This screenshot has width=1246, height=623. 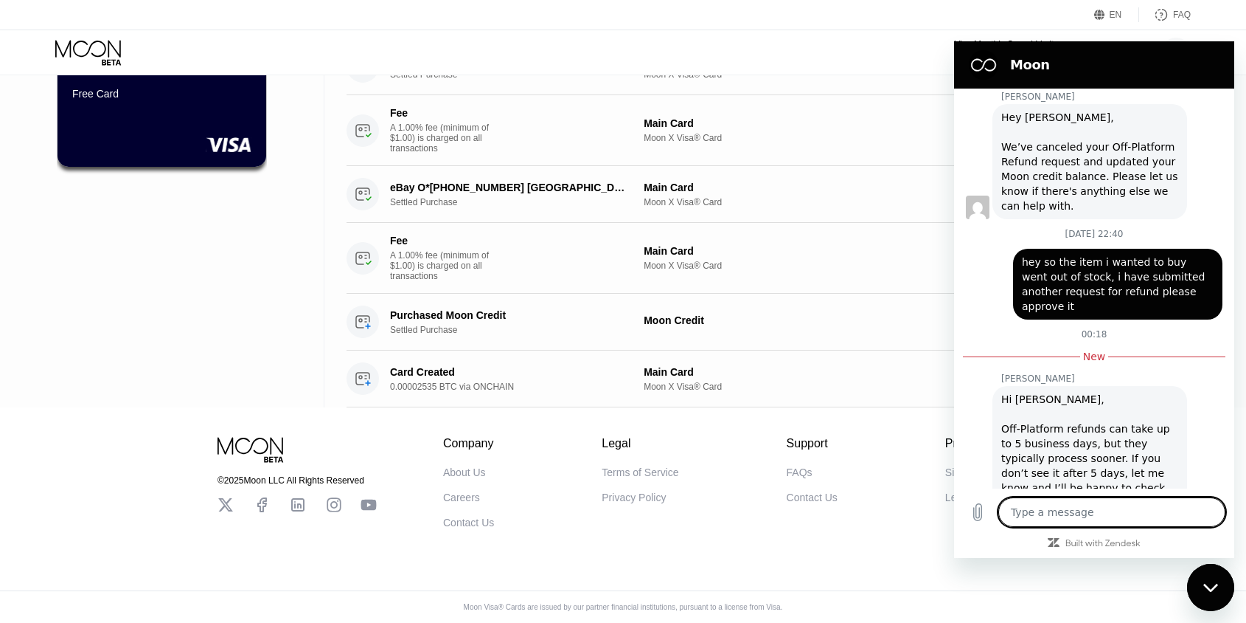 I want to click on h2: Moon, so click(x=161, y=24).